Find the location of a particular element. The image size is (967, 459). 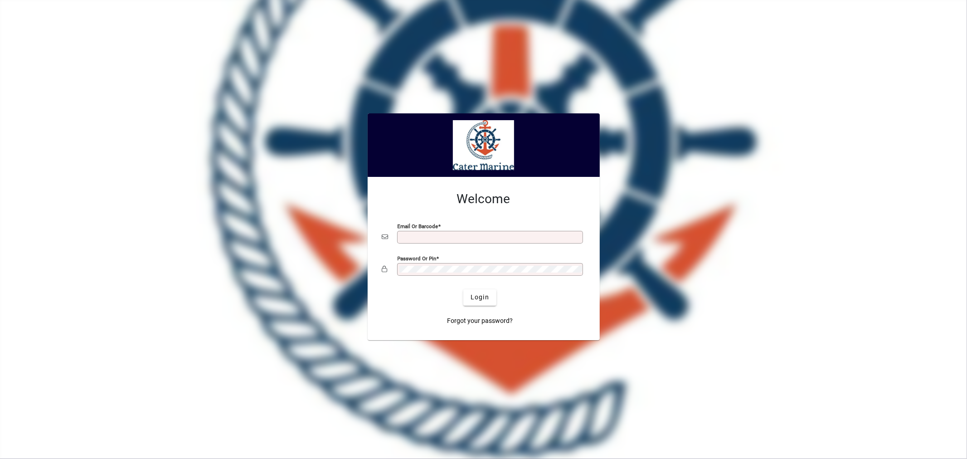

span: Login is located at coordinates (480, 297).